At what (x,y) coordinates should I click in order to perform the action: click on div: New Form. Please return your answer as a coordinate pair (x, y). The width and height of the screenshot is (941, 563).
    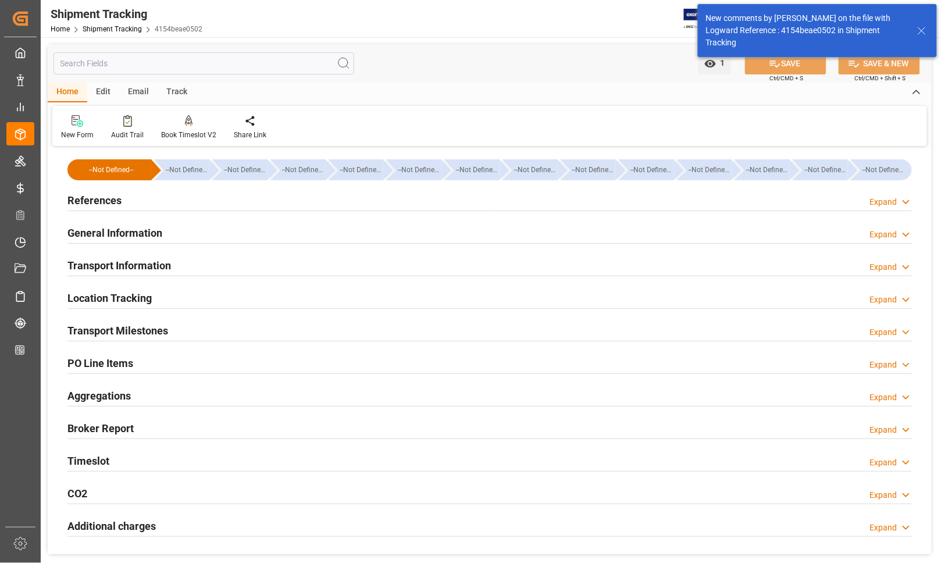
    Looking at the image, I should click on (77, 135).